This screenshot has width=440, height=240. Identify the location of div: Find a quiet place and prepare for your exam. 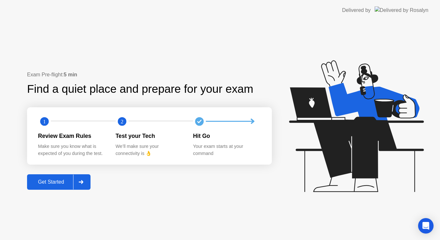
(140, 89).